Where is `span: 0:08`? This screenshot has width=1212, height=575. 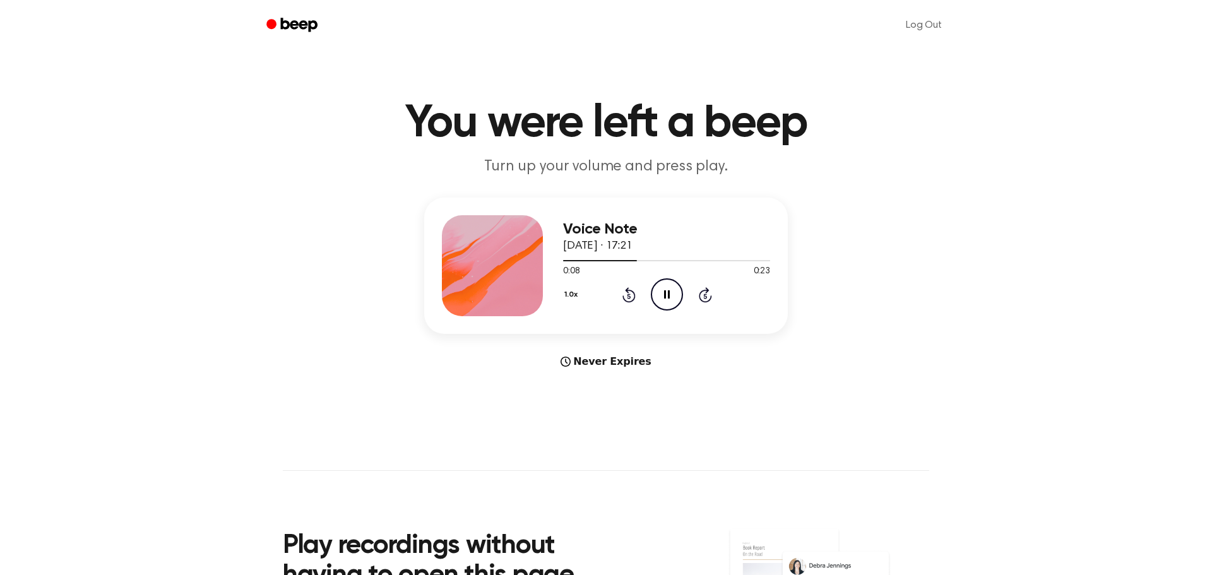
span: 0:08 is located at coordinates (571, 272).